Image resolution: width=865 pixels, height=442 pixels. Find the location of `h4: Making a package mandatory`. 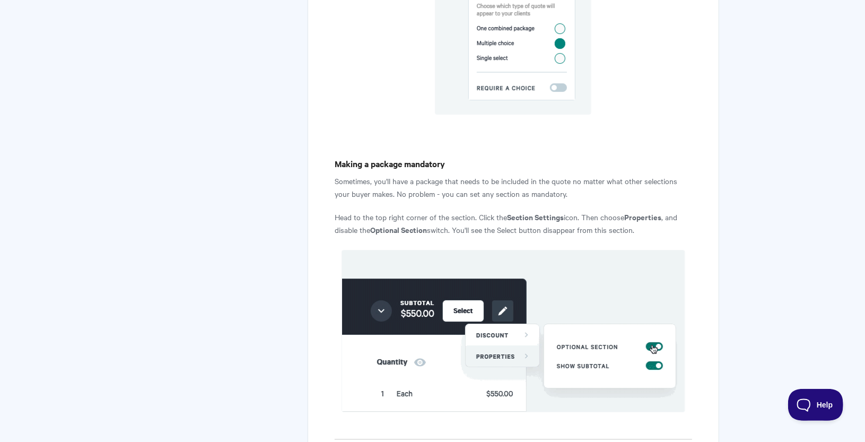

h4: Making a package mandatory is located at coordinates (513, 163).